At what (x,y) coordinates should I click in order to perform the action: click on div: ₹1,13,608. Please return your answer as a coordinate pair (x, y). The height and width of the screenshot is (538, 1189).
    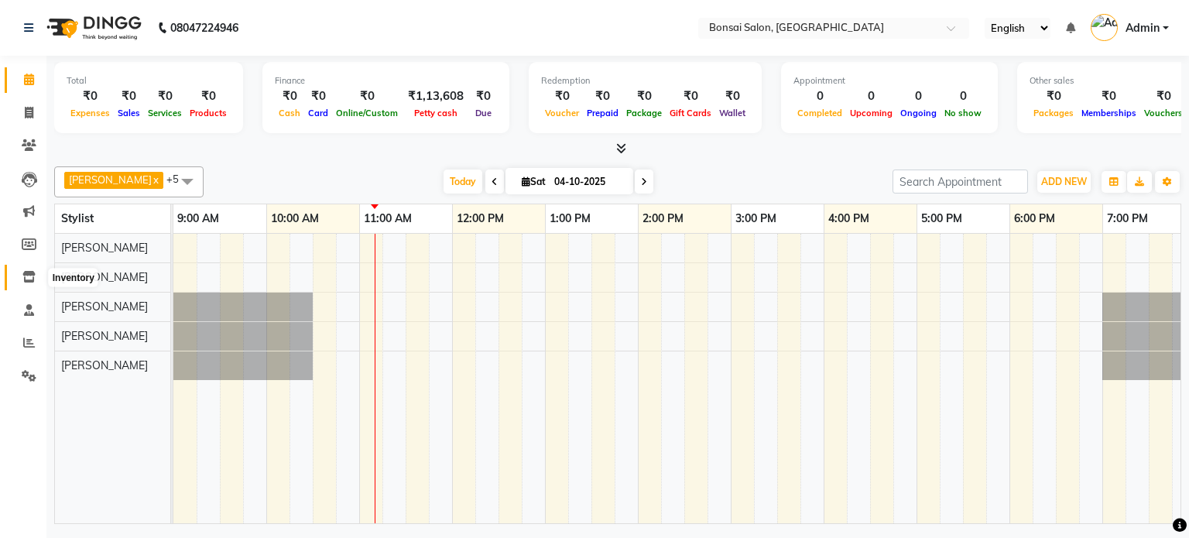
    Looking at the image, I should click on (436, 96).